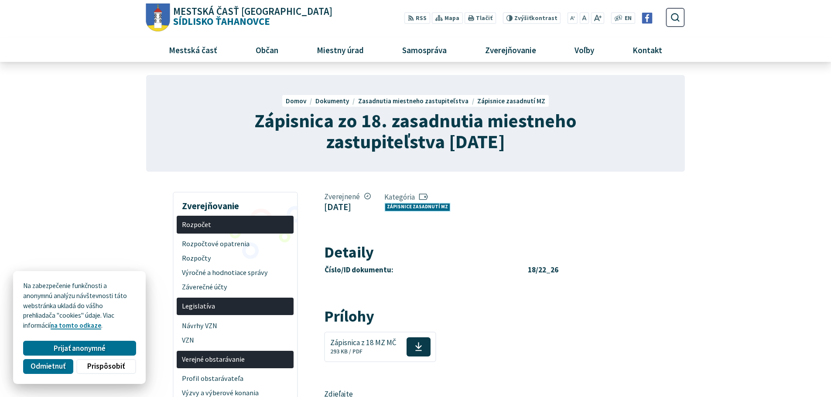  Describe the element at coordinates (421, 18) in the screenshot. I see `span: RSS` at that location.